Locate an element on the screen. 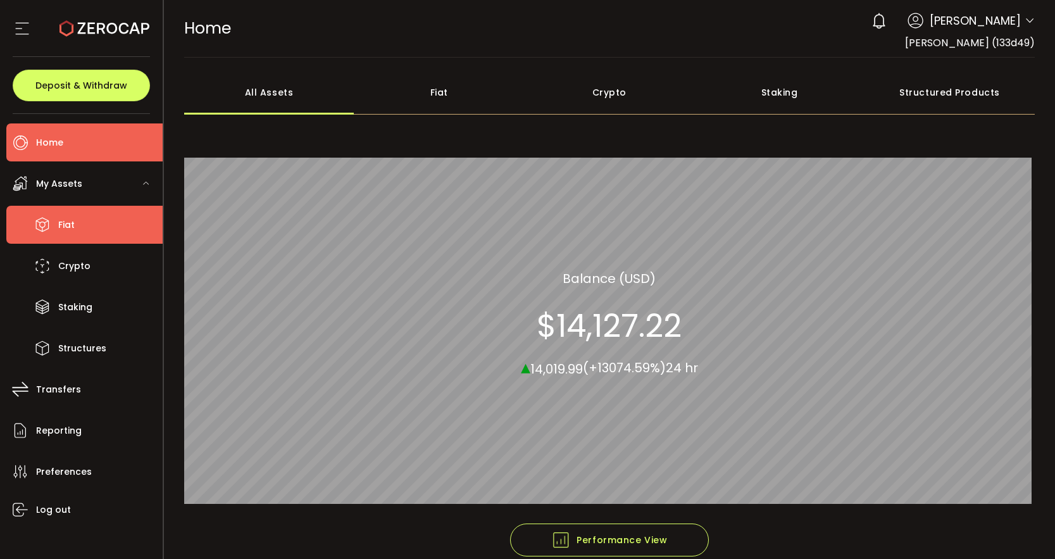 This screenshot has width=1055, height=559. section: $14,127.22 is located at coordinates (609, 325).